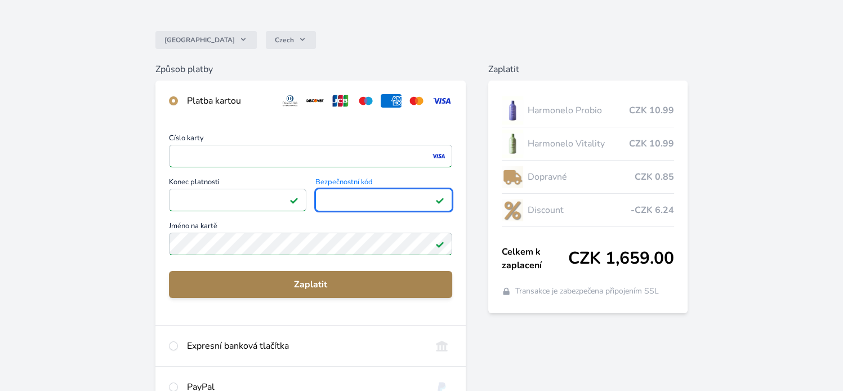 This screenshot has width=843, height=391. I want to click on span: Konec platnosti, so click(237, 184).